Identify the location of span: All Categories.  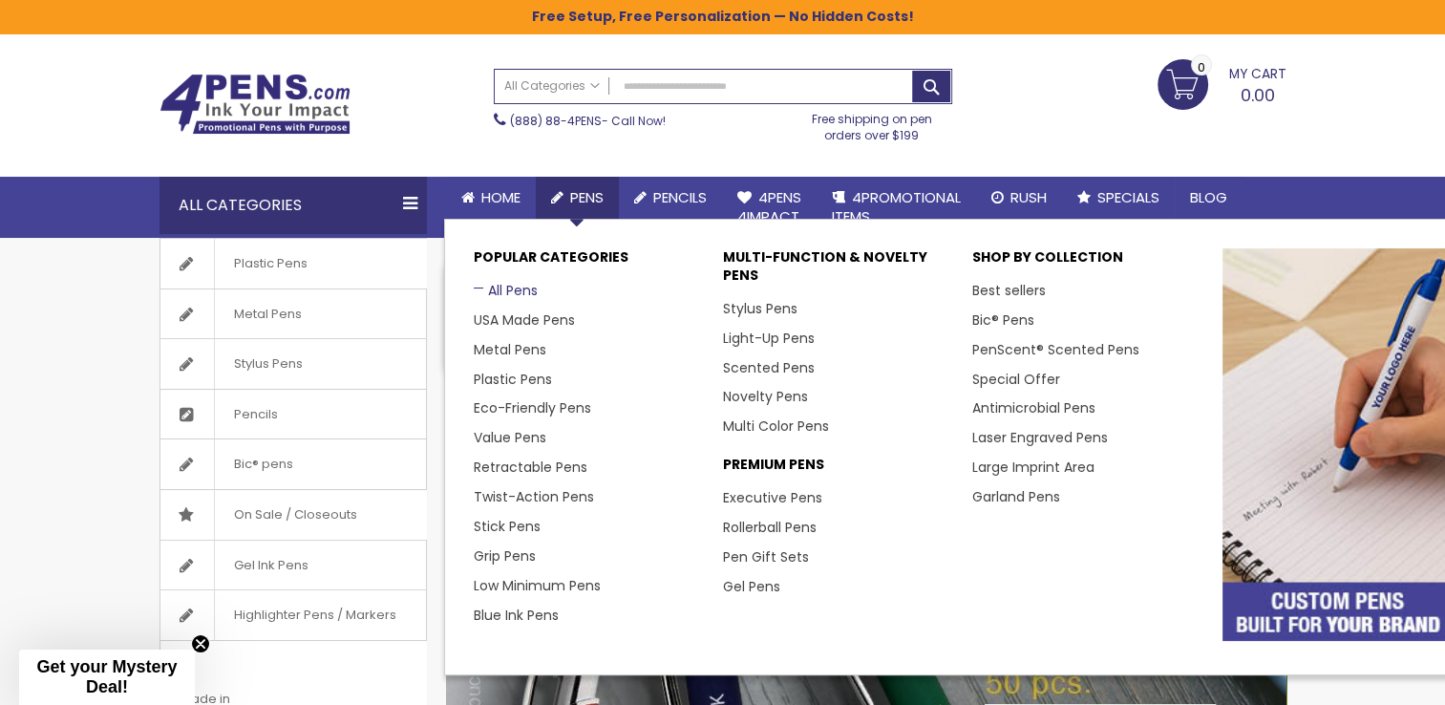
(552, 86).